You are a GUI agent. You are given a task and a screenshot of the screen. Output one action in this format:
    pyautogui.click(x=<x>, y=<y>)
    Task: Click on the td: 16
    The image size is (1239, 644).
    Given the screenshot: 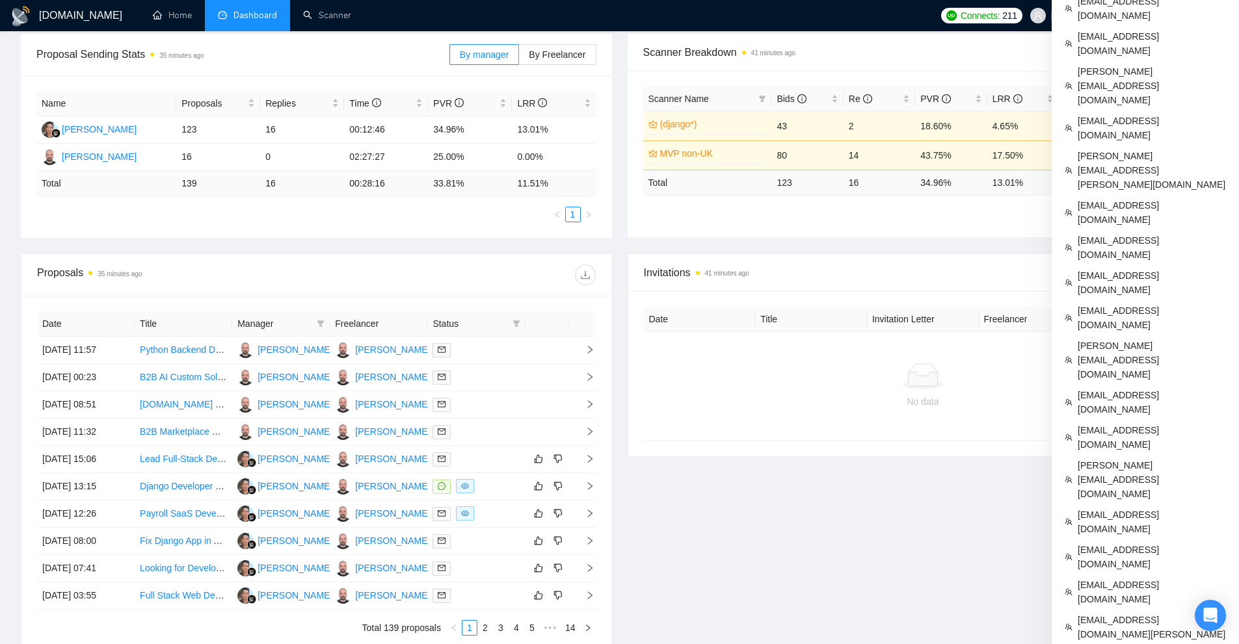 What is the action you would take?
    pyautogui.click(x=879, y=182)
    